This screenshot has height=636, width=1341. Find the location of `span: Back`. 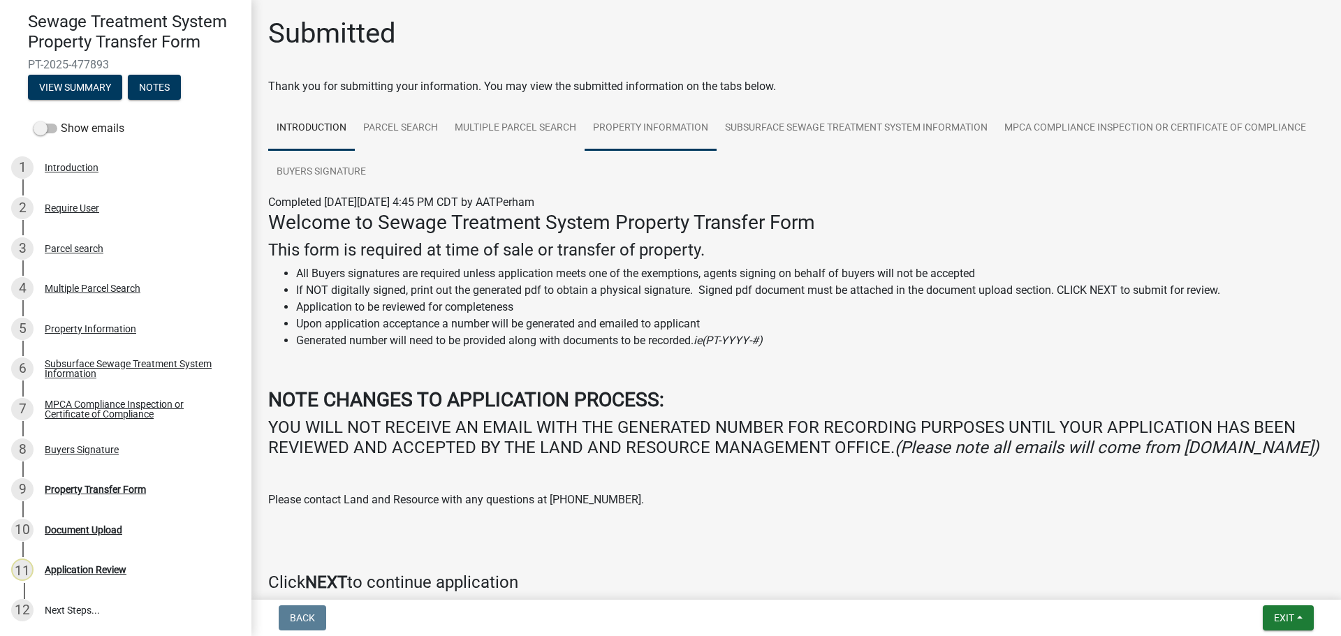

span: Back is located at coordinates (303, 618).